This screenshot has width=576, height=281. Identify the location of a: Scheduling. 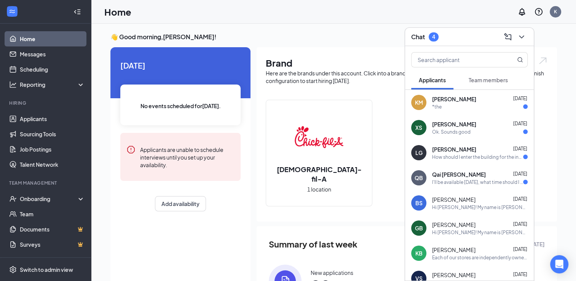
(52, 69).